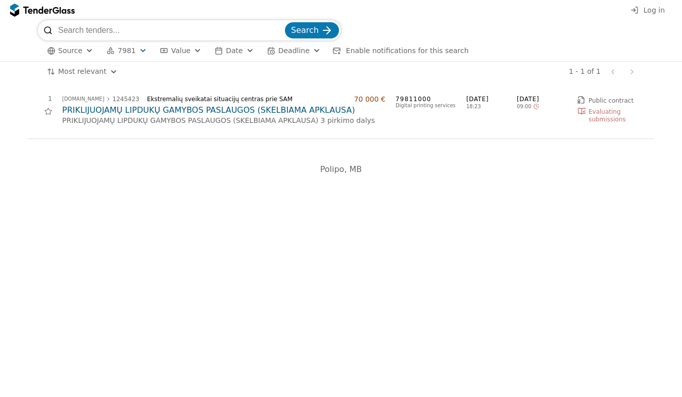 This screenshot has height=397, width=682. I want to click on button: Date, so click(234, 51).